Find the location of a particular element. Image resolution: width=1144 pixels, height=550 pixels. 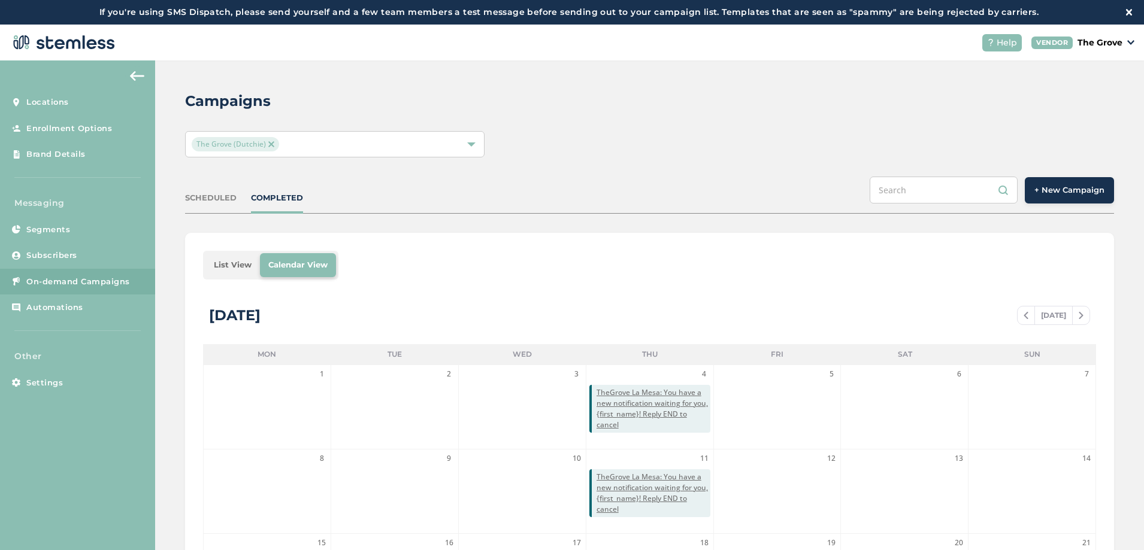

span: + New Campaign is located at coordinates (1069, 190).